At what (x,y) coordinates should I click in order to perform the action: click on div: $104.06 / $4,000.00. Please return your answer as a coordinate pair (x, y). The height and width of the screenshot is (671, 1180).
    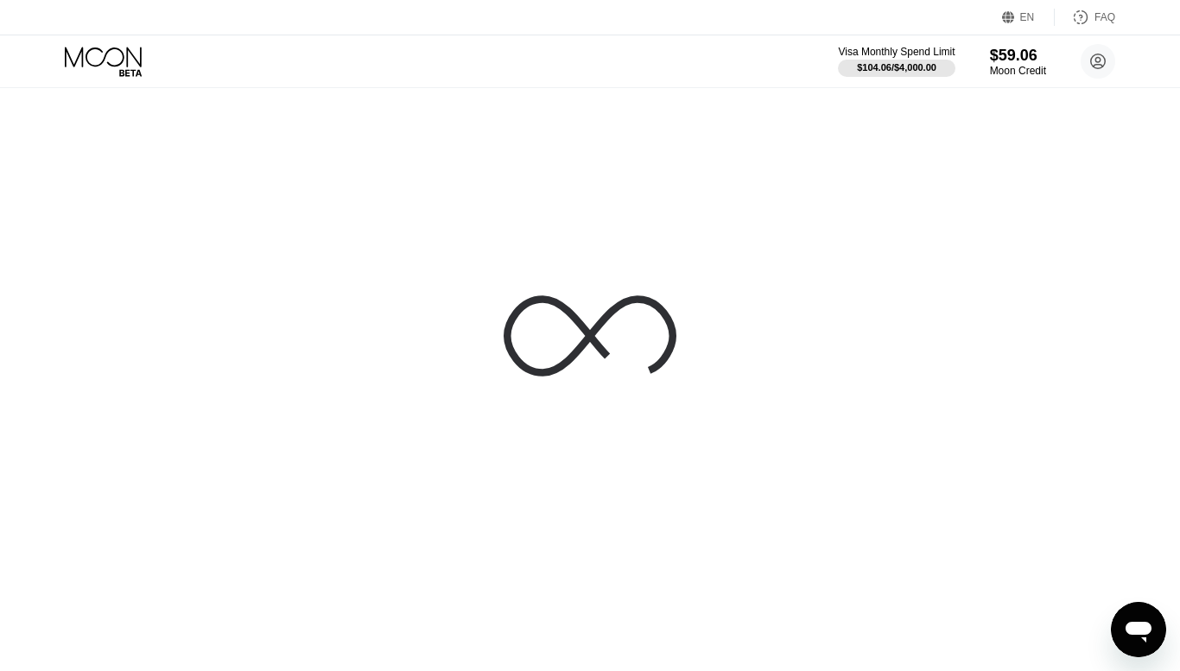
    Looking at the image, I should click on (897, 67).